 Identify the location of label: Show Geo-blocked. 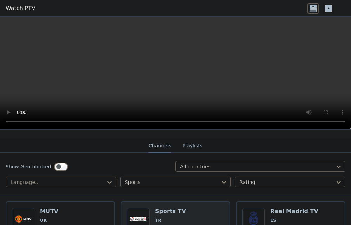
(28, 167).